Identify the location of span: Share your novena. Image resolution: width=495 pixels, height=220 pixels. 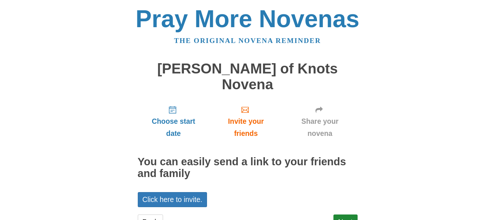
(320, 127).